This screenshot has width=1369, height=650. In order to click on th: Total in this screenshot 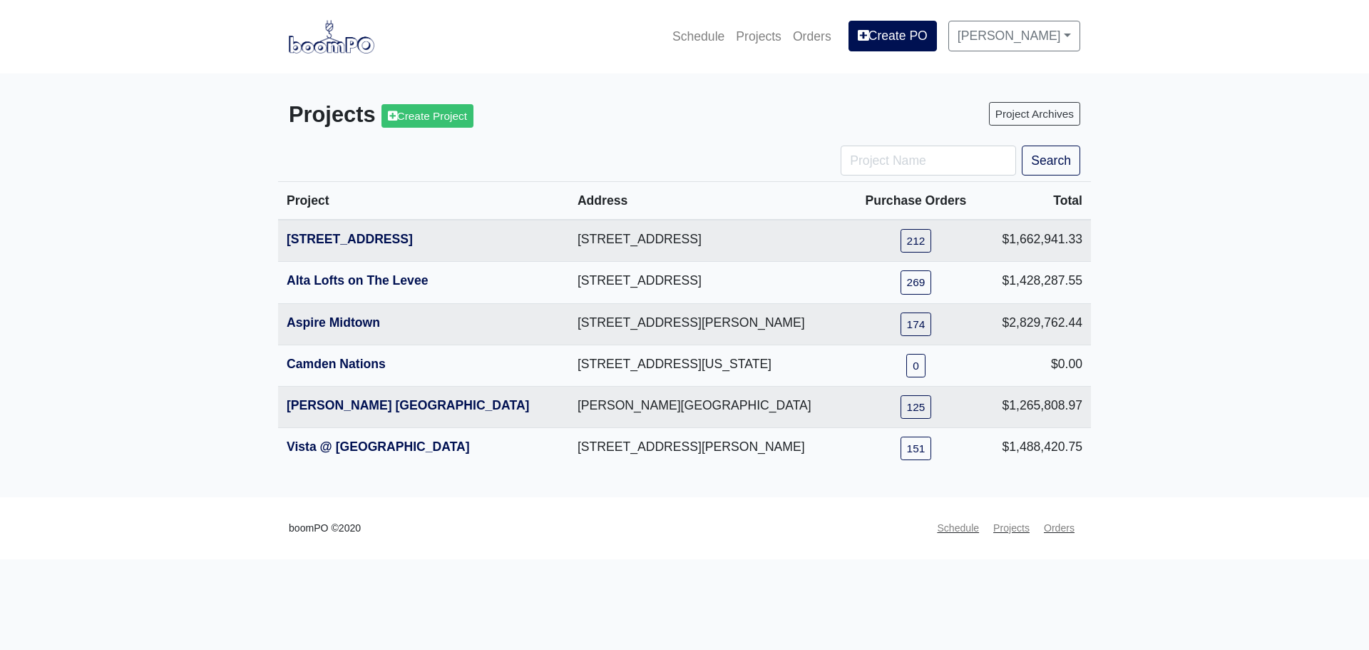, I will do `click(1036, 201)`.